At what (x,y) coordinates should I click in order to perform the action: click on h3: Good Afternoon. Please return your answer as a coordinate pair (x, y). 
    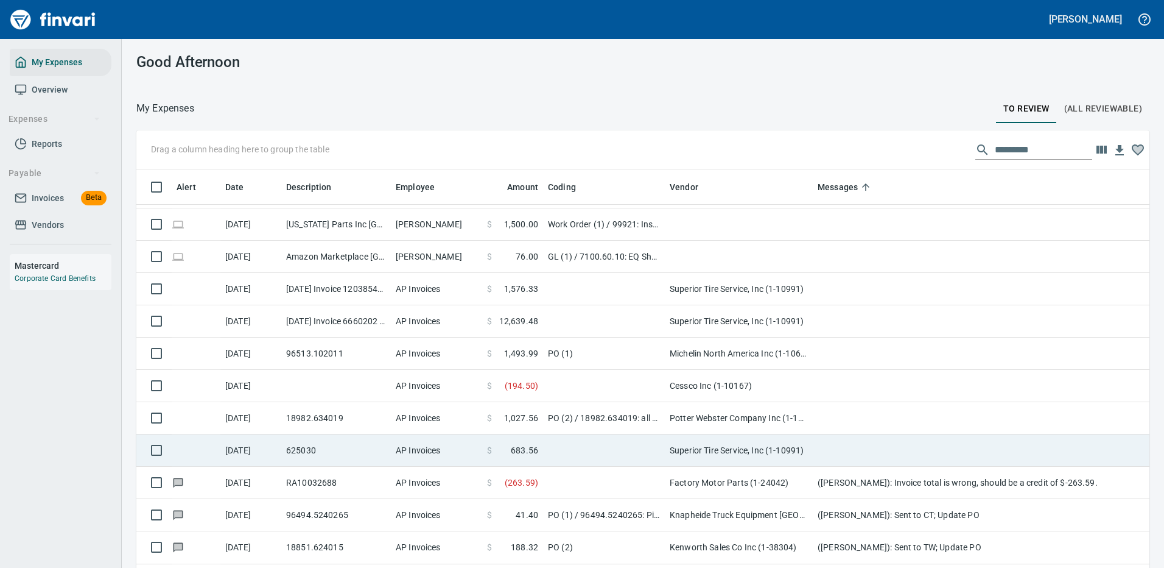
    Looking at the image, I should click on (295, 62).